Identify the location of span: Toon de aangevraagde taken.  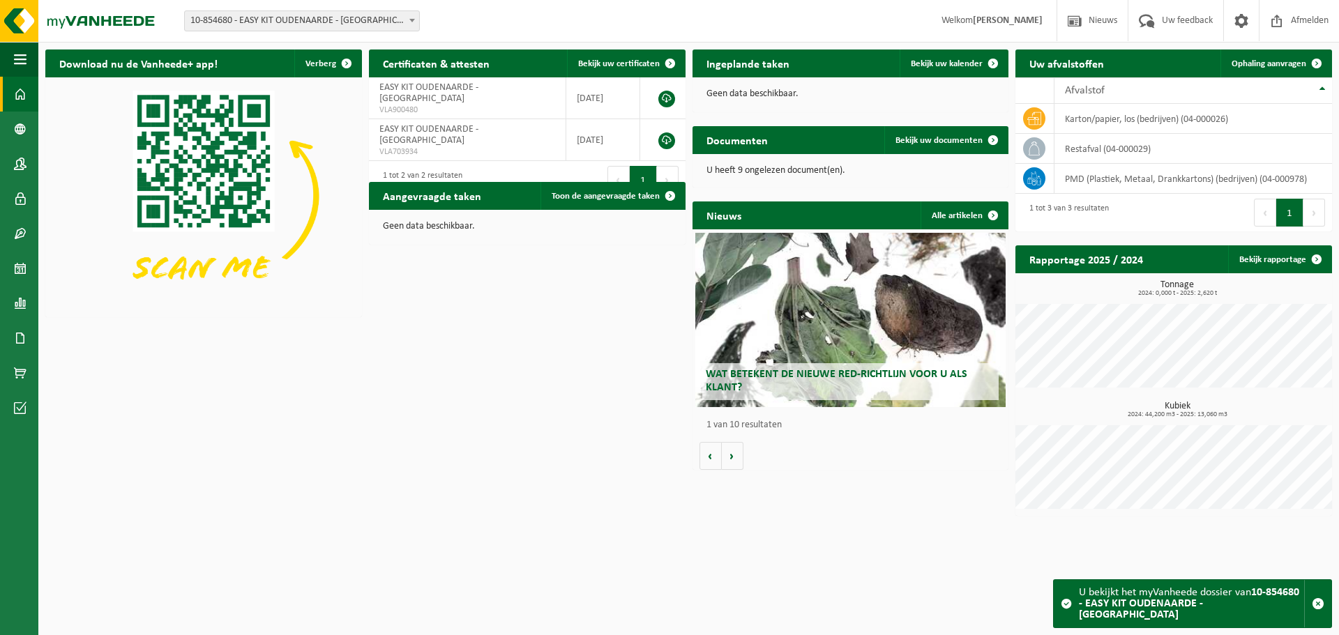
(605, 196).